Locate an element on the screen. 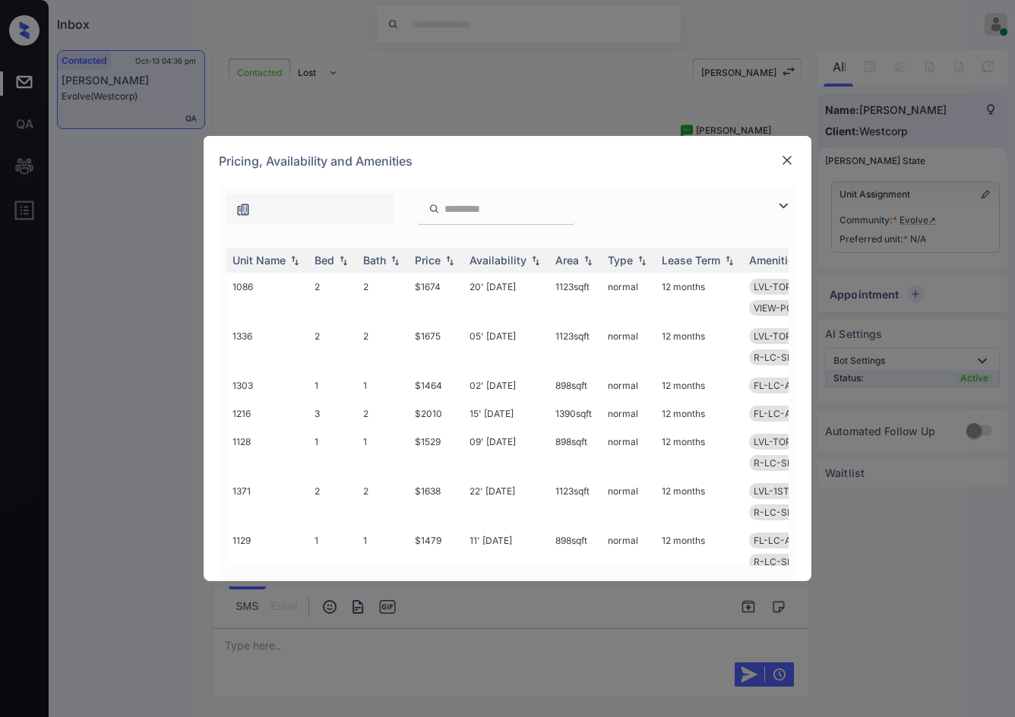 This screenshot has width=1015, height=717. td: $1675 is located at coordinates (436, 346).